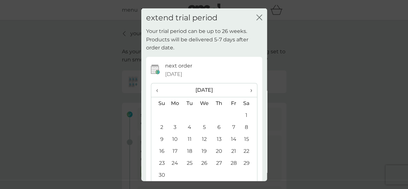 This screenshot has height=189, width=408. Describe the element at coordinates (219, 103) in the screenshot. I see `th: Th` at that location.